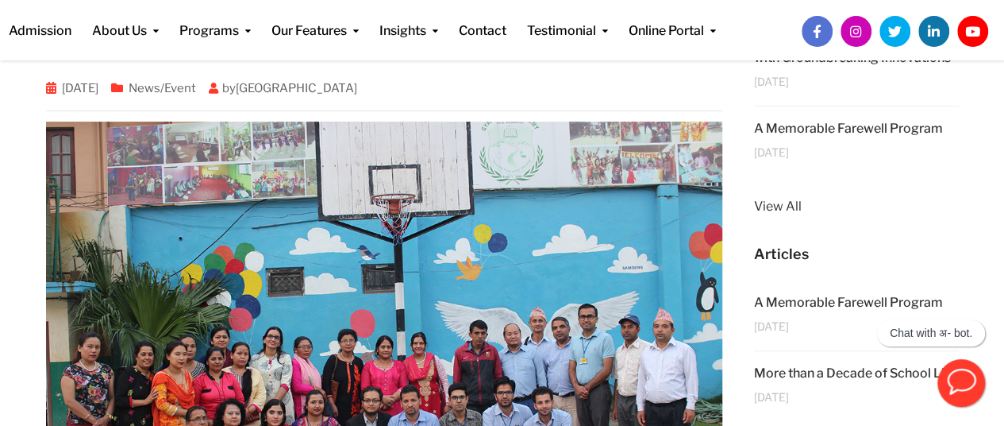 The height and width of the screenshot is (426, 1004). What do you see at coordinates (853, 47) in the screenshot?
I see `a: Hack - अ - Thon 2025 Concludes with Groundbreaking Innovations` at bounding box center [853, 47].